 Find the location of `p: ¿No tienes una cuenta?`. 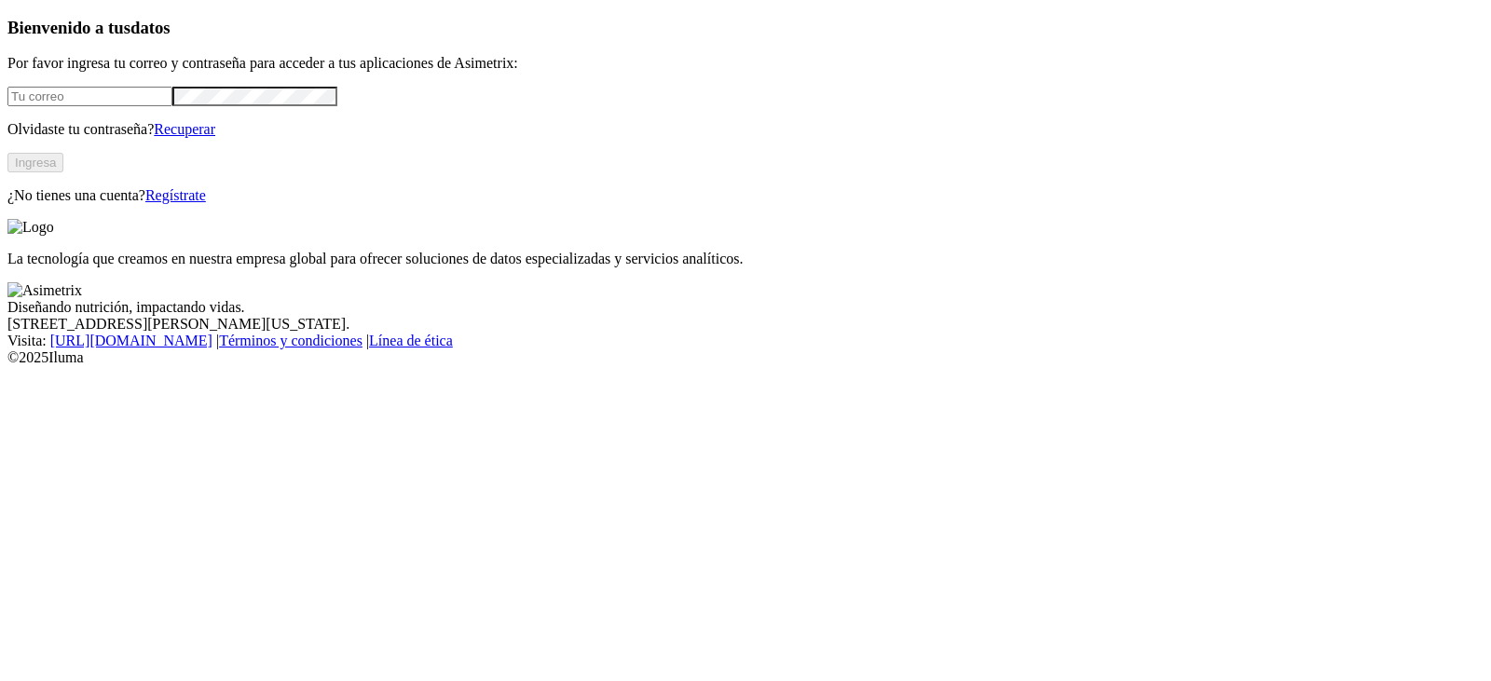

p: ¿No tienes una cuenta? is located at coordinates (745, 196).